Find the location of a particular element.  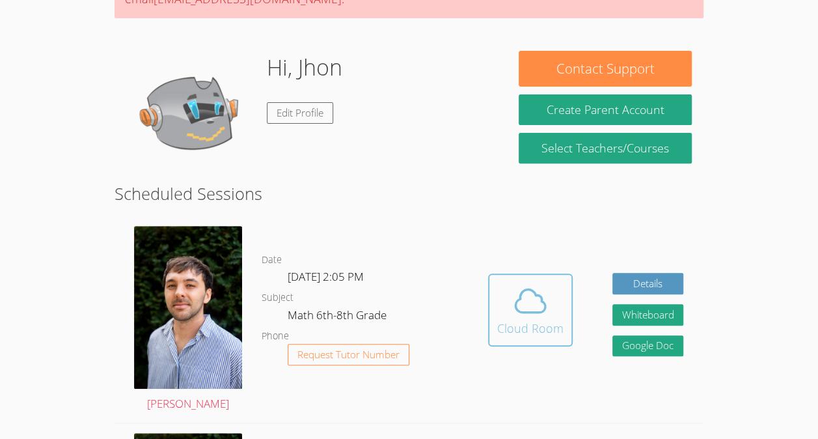

button: Request Tutor Number is located at coordinates (348, 354).